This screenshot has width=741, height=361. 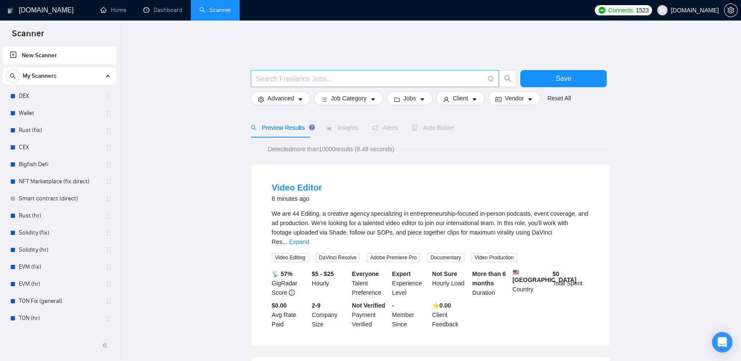 What do you see at coordinates (281, 98) in the screenshot?
I see `button: settingAdvancedcaret-down` at bounding box center [281, 98].